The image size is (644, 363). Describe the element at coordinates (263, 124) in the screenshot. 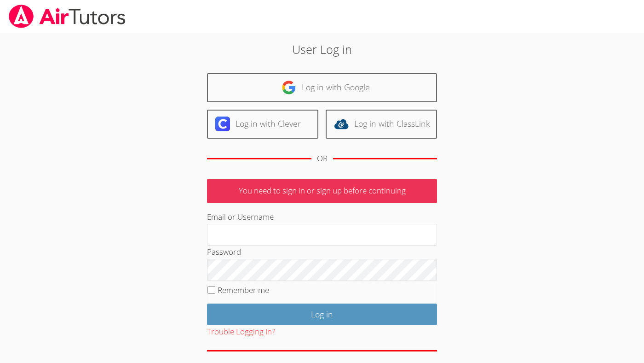

I see `a: Log in with Clever` at that location.